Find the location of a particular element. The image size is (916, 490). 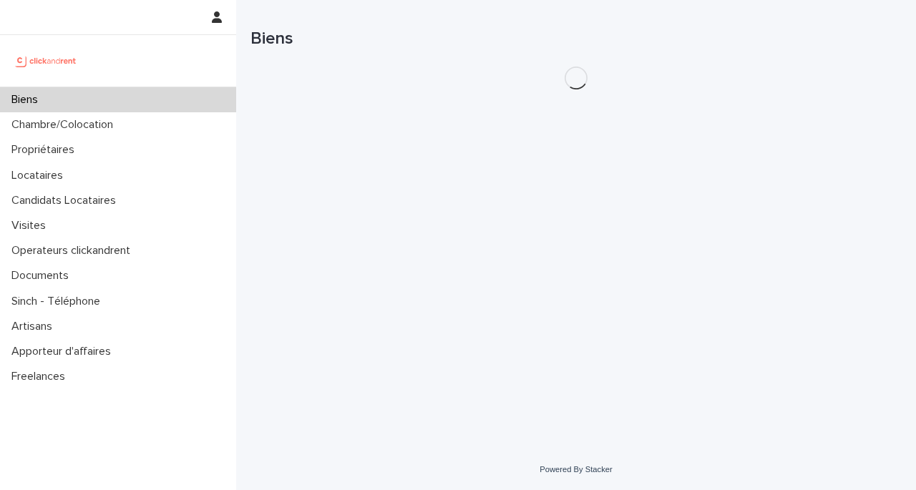

p: Sinch - Téléphone is located at coordinates (59, 301).